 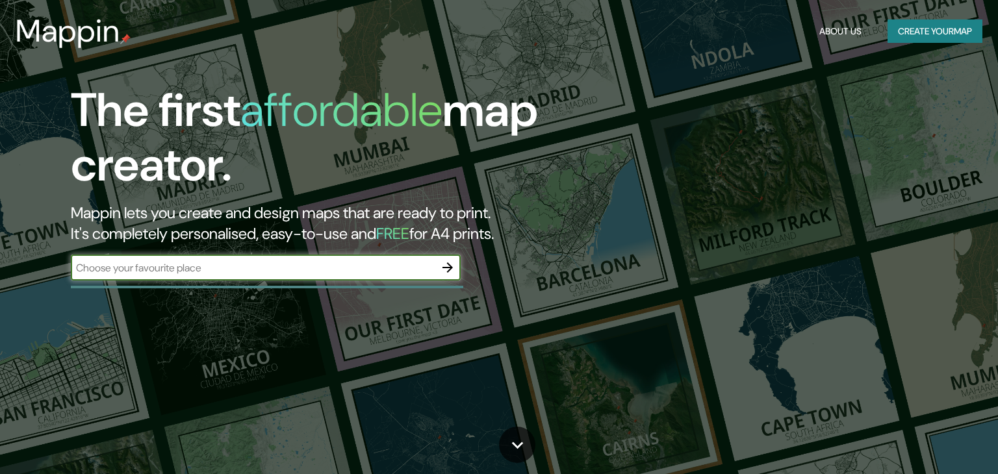 What do you see at coordinates (320, 143) in the screenshot?
I see `h1: The first map creator.` at bounding box center [320, 143].